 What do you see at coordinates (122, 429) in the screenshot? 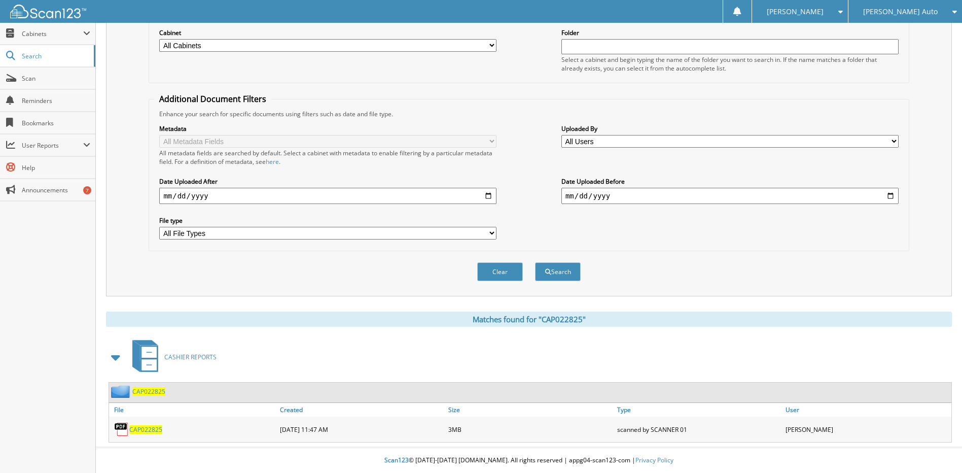
I see `img: PDF.png` at bounding box center [122, 429].